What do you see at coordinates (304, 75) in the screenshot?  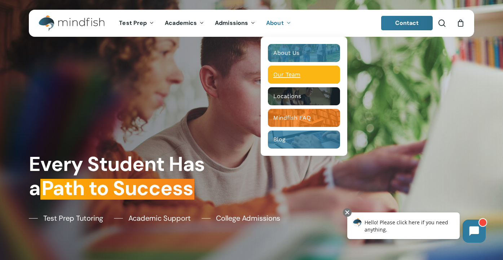 I see `a: Our Team` at bounding box center [304, 75].